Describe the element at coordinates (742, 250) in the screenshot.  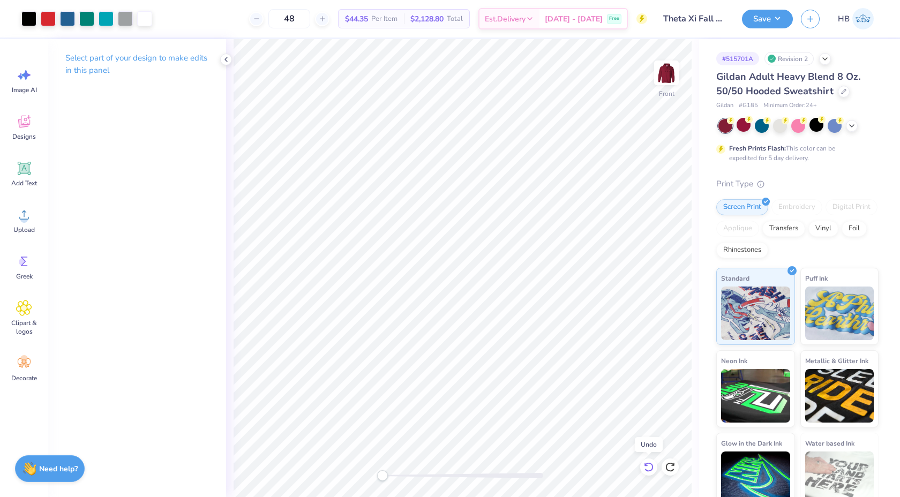
I see `div: Rhinestones` at that location.